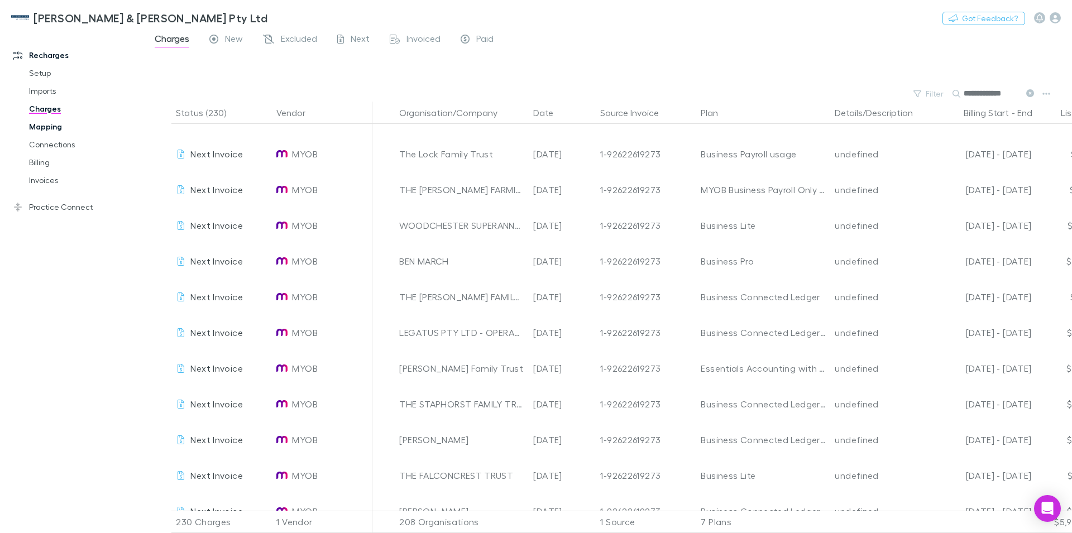 This screenshot has width=1072, height=533. I want to click on button: Vendor, so click(298, 113).